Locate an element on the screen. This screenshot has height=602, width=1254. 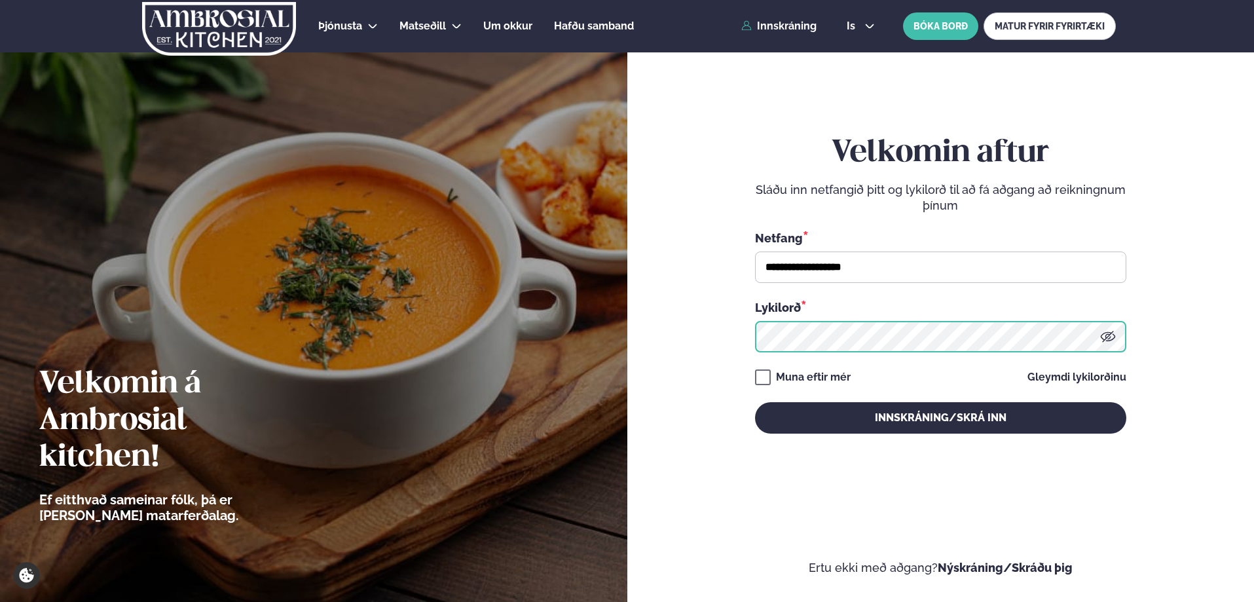
h2: Velkomin á Ambrosial kitchen! is located at coordinates (175, 421).